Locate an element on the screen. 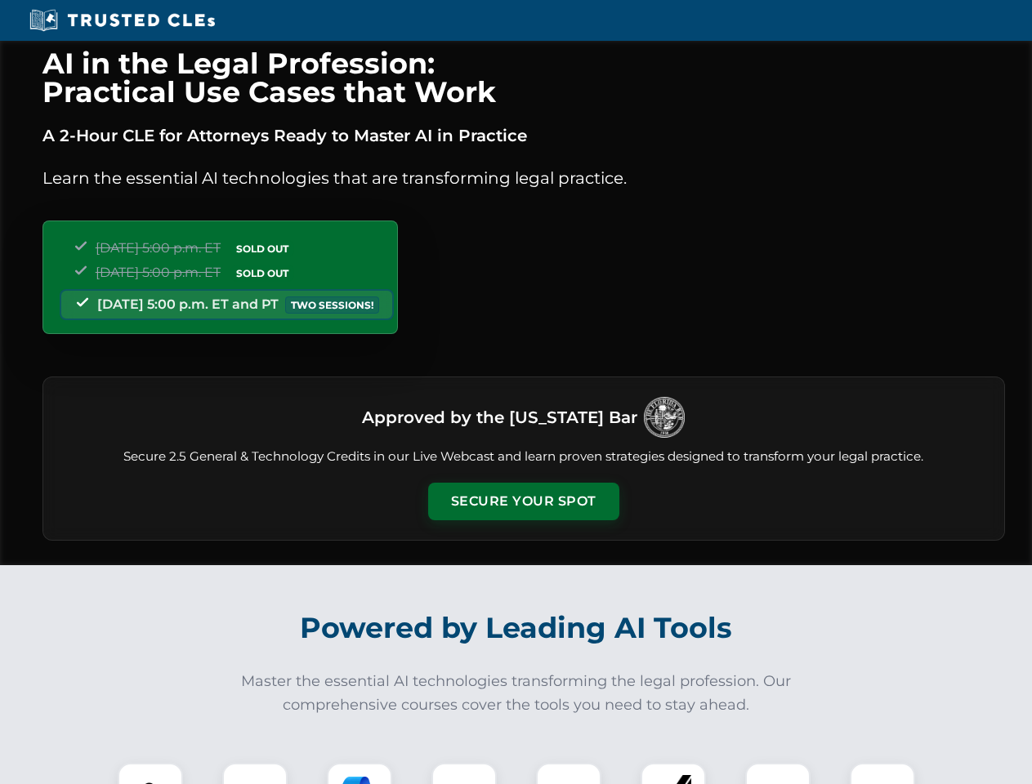 The image size is (1032, 784). img: Logo is located at coordinates (664, 417).